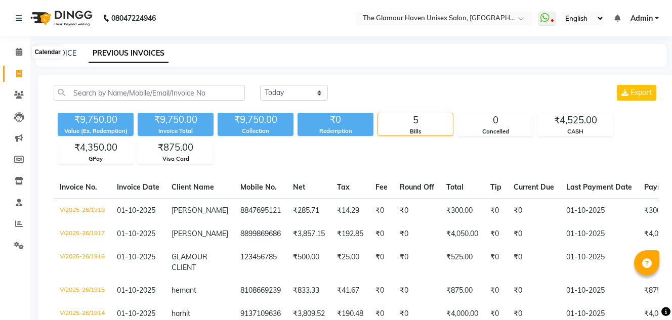 The image size is (672, 320). I want to click on span: Client Name, so click(193, 187).